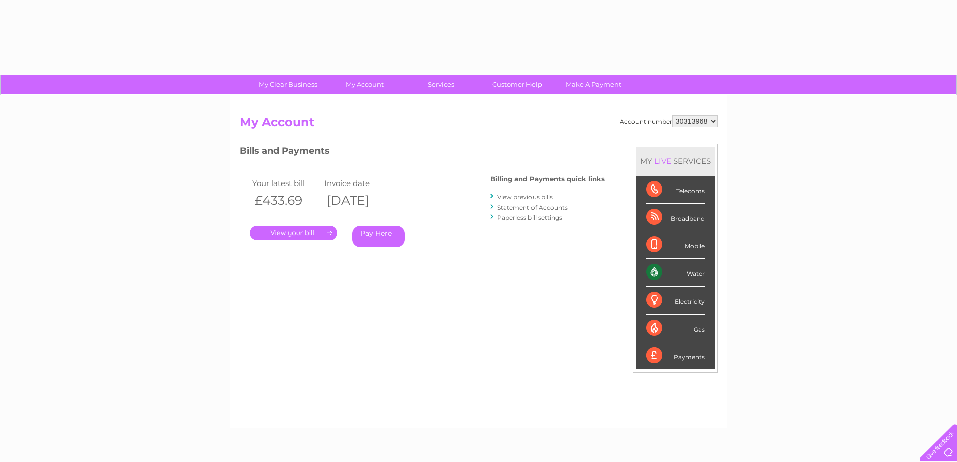 The height and width of the screenshot is (462, 957). Describe the element at coordinates (533, 207) in the screenshot. I see `a: Statement of Accounts` at that location.